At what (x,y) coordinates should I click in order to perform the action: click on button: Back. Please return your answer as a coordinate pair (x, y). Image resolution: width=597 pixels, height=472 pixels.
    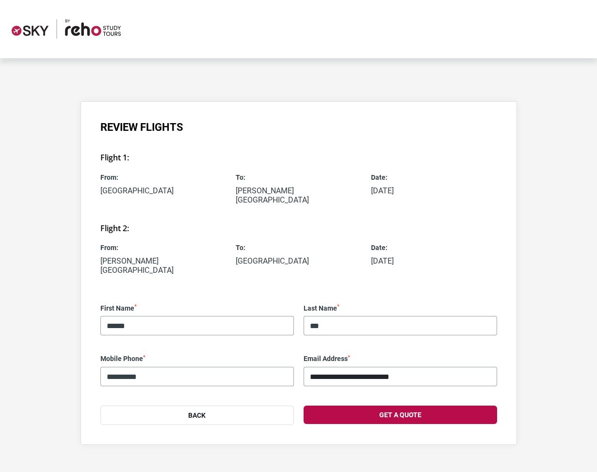
    Looking at the image, I should click on (197, 415).